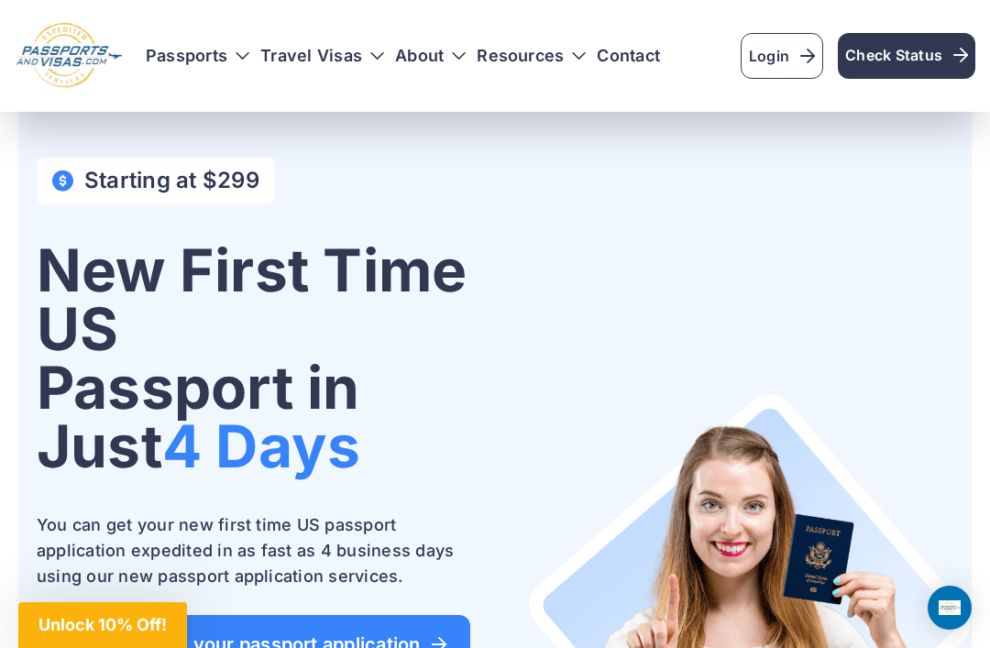 The height and width of the screenshot is (648, 990). What do you see at coordinates (628, 56) in the screenshot?
I see `a: Contact` at bounding box center [628, 56].